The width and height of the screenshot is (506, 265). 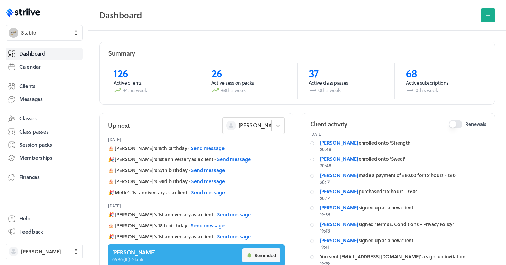 What do you see at coordinates (403, 159) in the screenshot?
I see `div: enrolled onto 'Sweat'` at bounding box center [403, 159].